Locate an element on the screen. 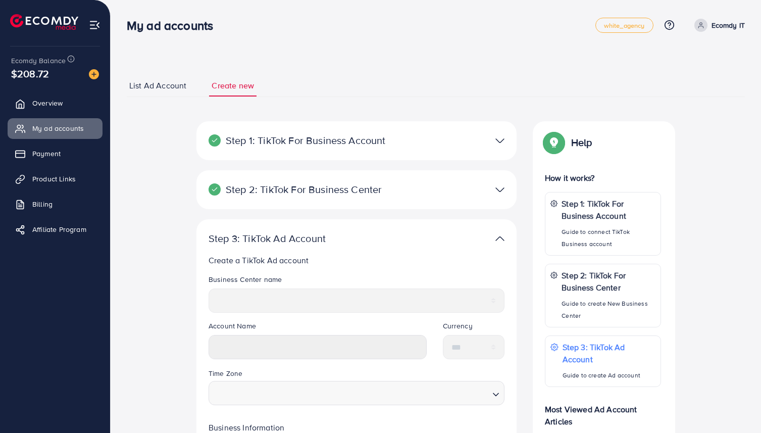 This screenshot has height=433, width=761. span: Create new is located at coordinates (233, 85).